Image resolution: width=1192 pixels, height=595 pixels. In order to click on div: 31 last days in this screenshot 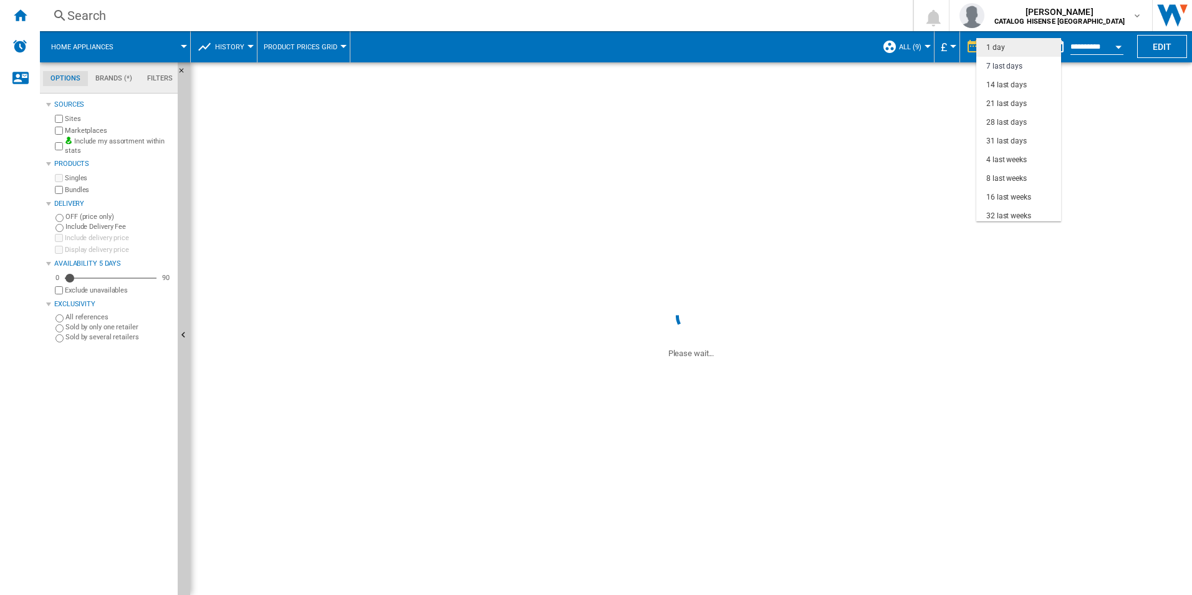, I will do `click(1006, 141)`.